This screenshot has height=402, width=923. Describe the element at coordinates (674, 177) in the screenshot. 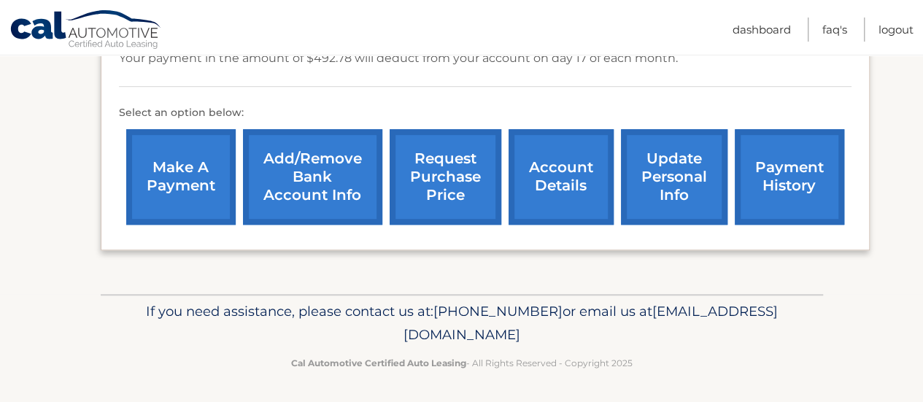

I see `a: update personal info` at that location.